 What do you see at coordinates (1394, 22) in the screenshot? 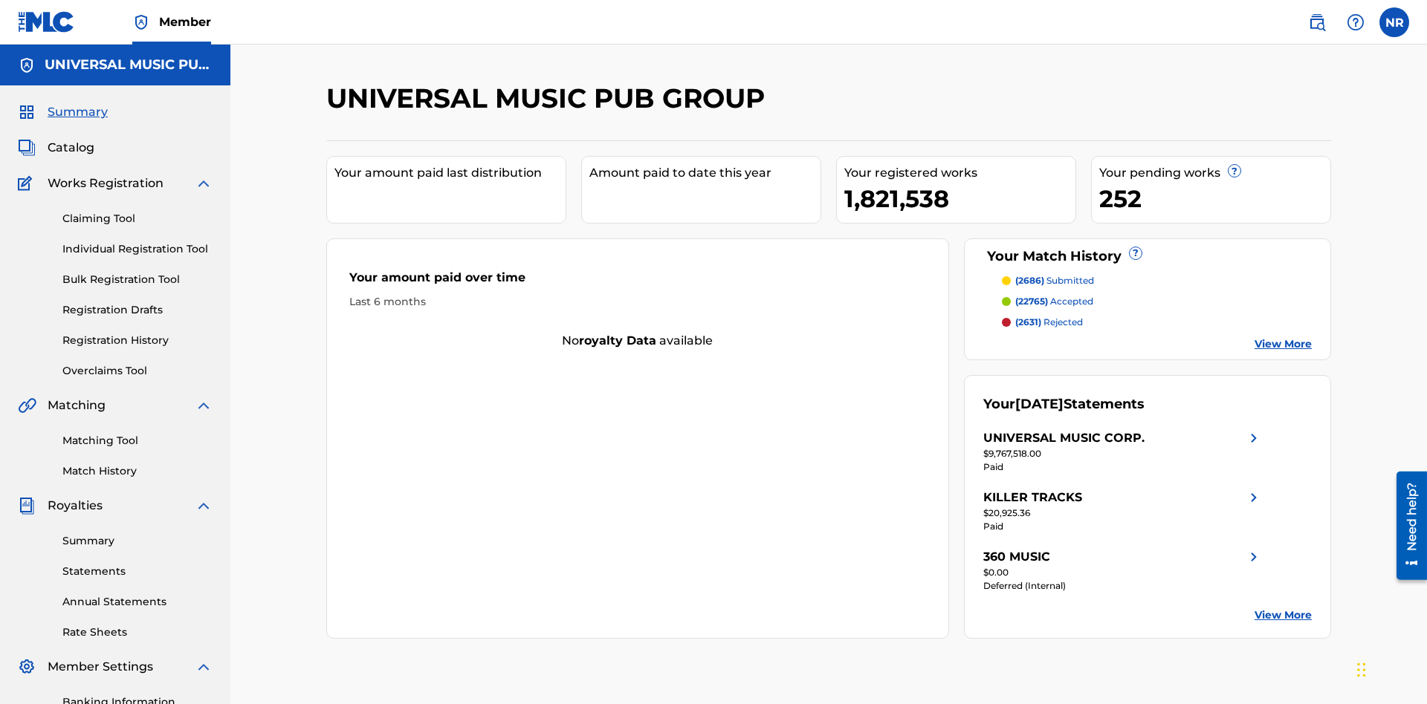
I see `div: User Menu` at bounding box center [1394, 22].